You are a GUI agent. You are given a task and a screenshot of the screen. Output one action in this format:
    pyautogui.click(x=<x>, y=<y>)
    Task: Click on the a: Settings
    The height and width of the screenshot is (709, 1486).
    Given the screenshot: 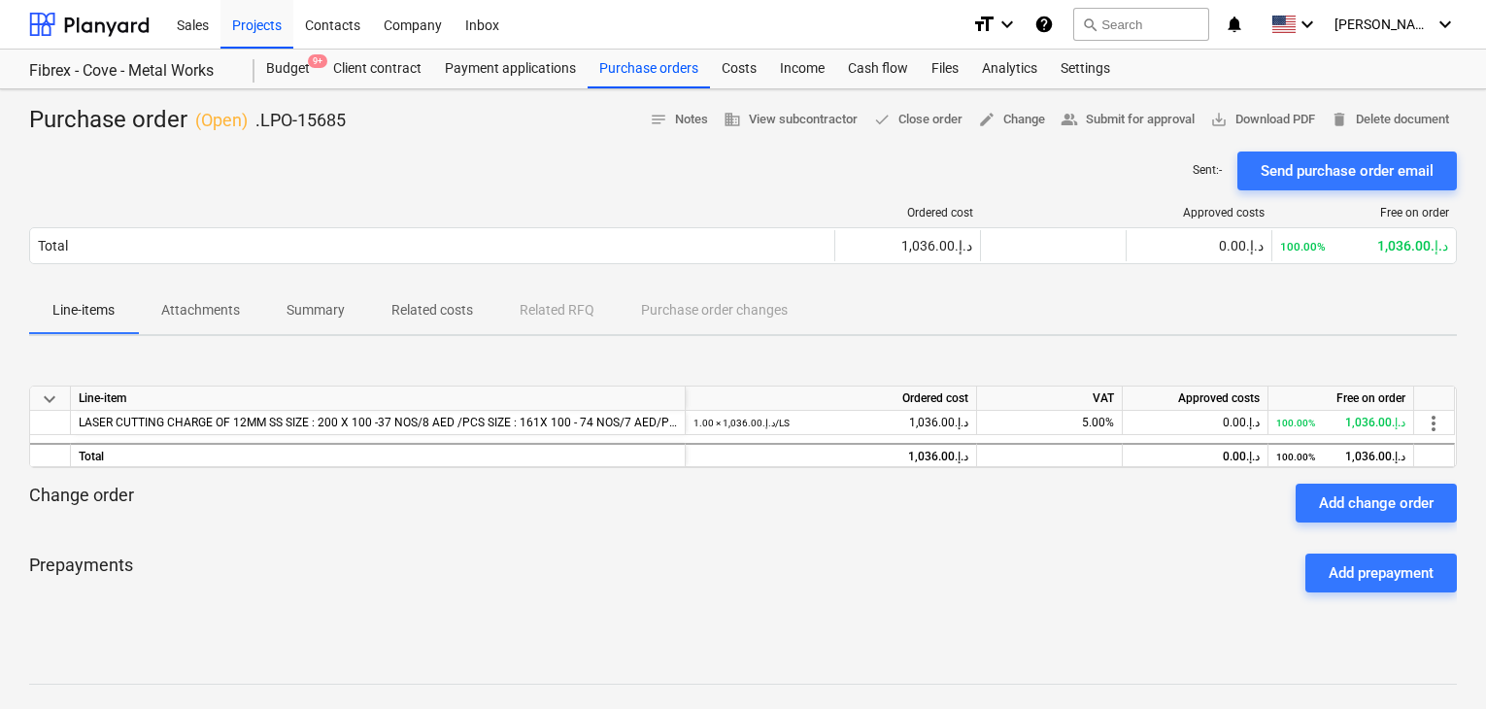 What is the action you would take?
    pyautogui.click(x=1085, y=69)
    